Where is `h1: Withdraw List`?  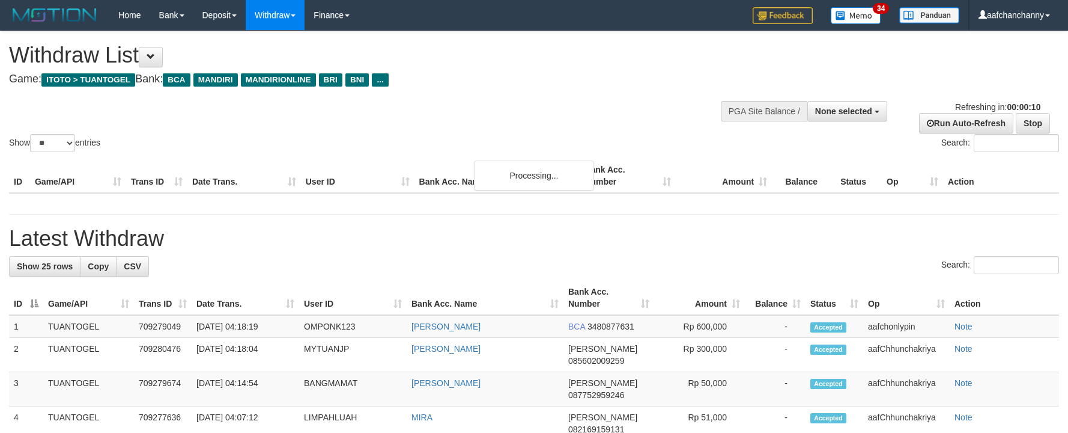 h1: Withdraw List is located at coordinates (354, 55).